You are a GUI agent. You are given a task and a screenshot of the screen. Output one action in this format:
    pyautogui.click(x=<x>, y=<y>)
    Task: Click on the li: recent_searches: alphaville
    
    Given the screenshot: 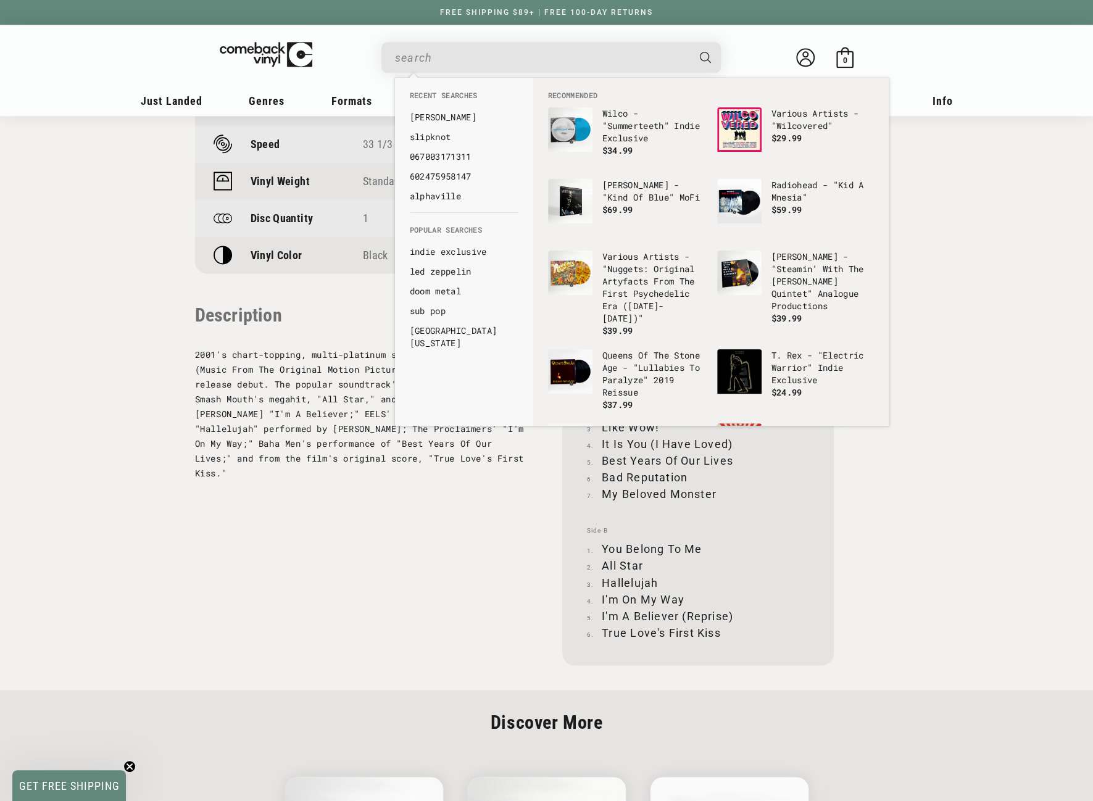 What is the action you would take?
    pyautogui.click(x=464, y=196)
    